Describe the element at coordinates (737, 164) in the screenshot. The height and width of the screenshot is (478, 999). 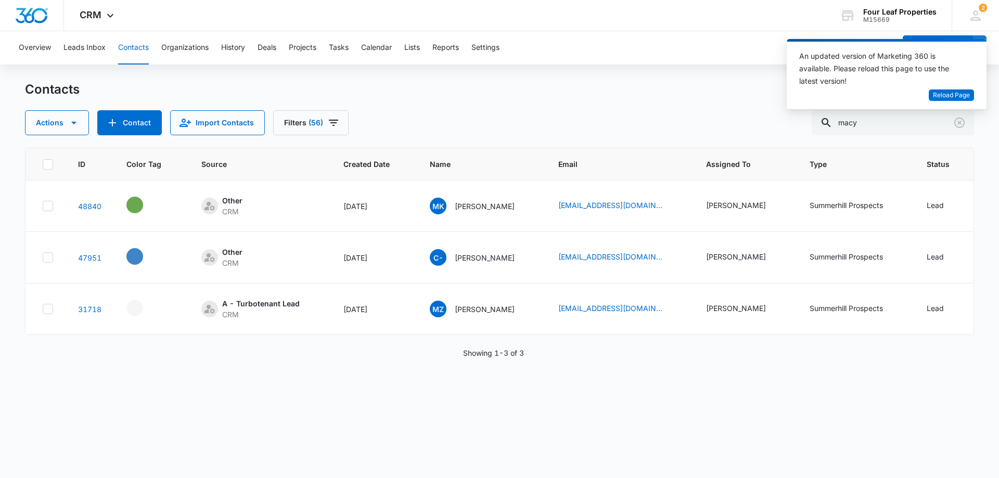
I see `span: Assigned To` at that location.